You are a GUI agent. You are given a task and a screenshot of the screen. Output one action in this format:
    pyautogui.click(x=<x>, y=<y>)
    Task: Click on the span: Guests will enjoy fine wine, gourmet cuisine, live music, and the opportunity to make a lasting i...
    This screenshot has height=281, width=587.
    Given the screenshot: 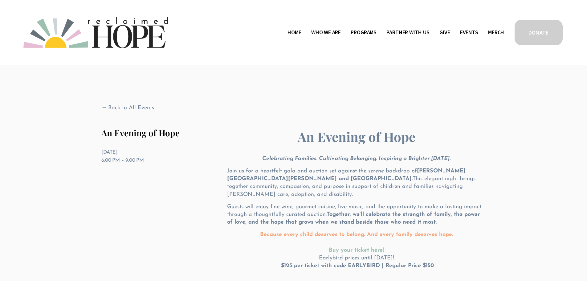 What is the action you would take?
    pyautogui.click(x=355, y=215)
    